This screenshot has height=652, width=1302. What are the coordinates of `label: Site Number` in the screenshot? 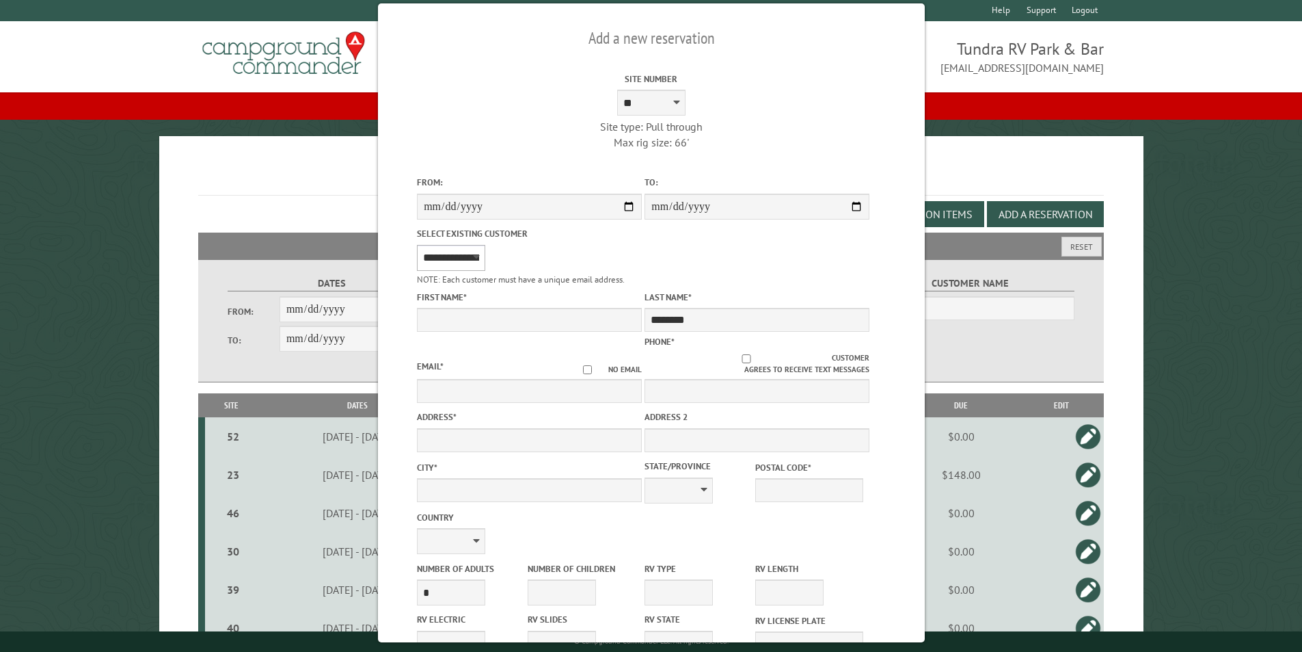 It's located at (651, 79).